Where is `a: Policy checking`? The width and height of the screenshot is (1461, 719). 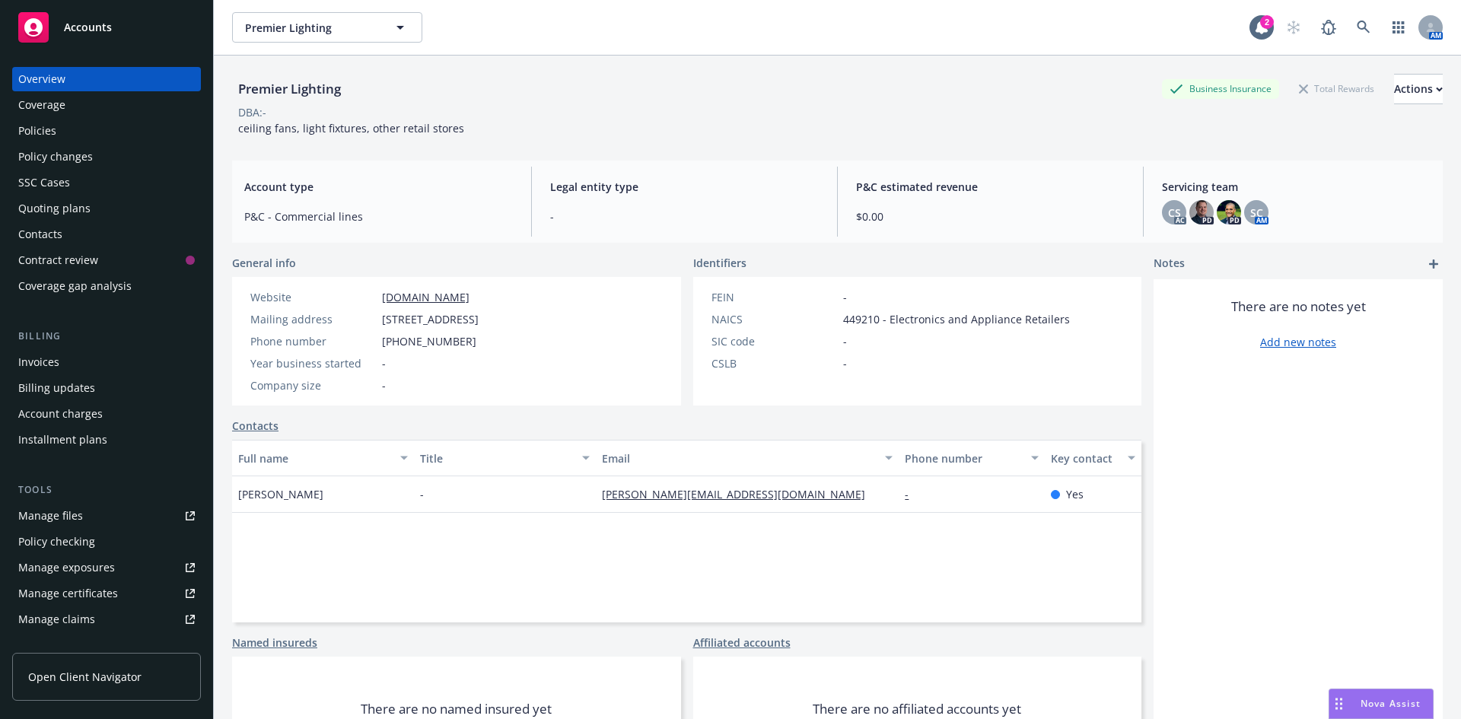
a: Policy checking is located at coordinates (107, 542).